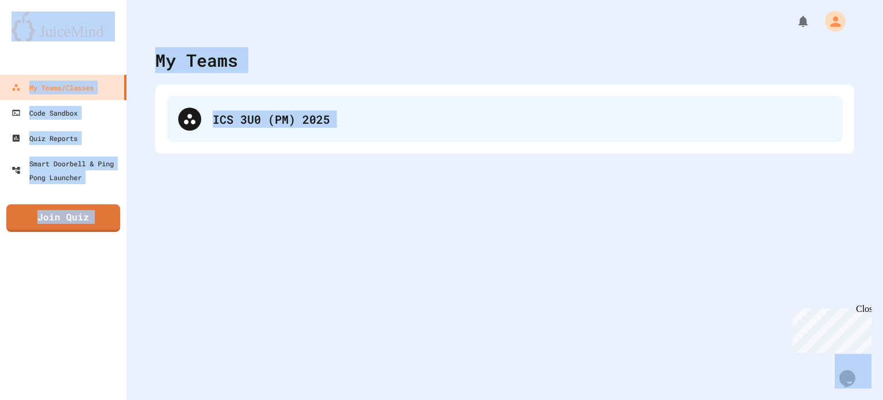 The image size is (883, 400). I want to click on div: Chat with us now!Close, so click(42, 39).